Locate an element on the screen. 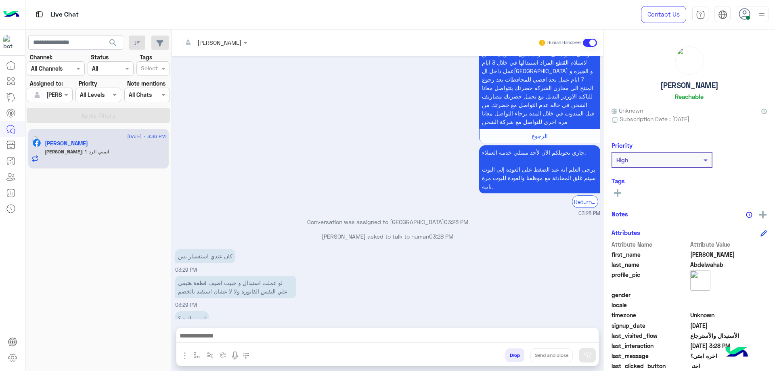 This screenshot has width=775, height=371. h6: Notes is located at coordinates (620, 214).